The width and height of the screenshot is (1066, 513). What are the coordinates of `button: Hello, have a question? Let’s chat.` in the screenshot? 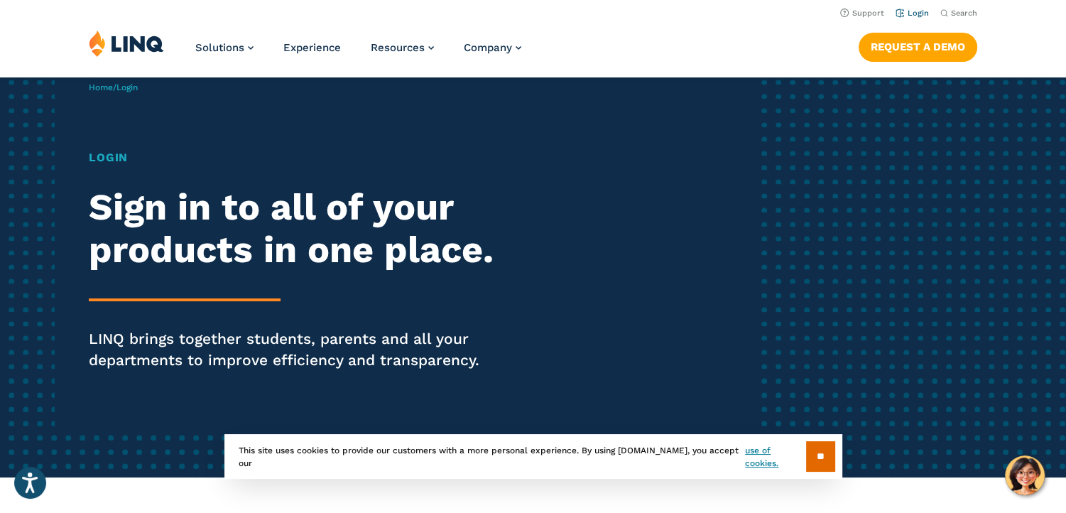 It's located at (1024, 475).